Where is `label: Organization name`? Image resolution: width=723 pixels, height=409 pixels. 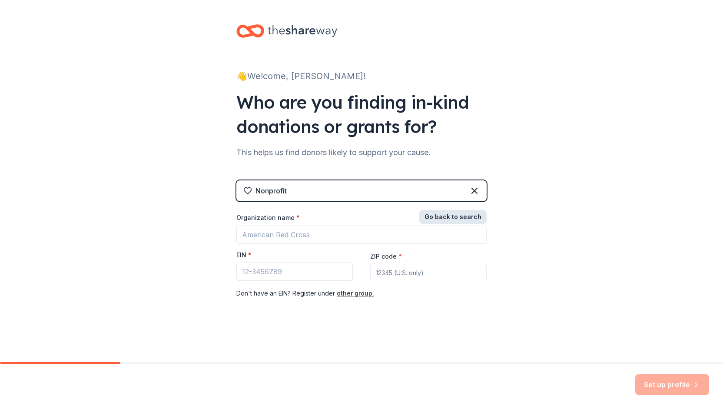
label: Organization name is located at coordinates (268, 218).